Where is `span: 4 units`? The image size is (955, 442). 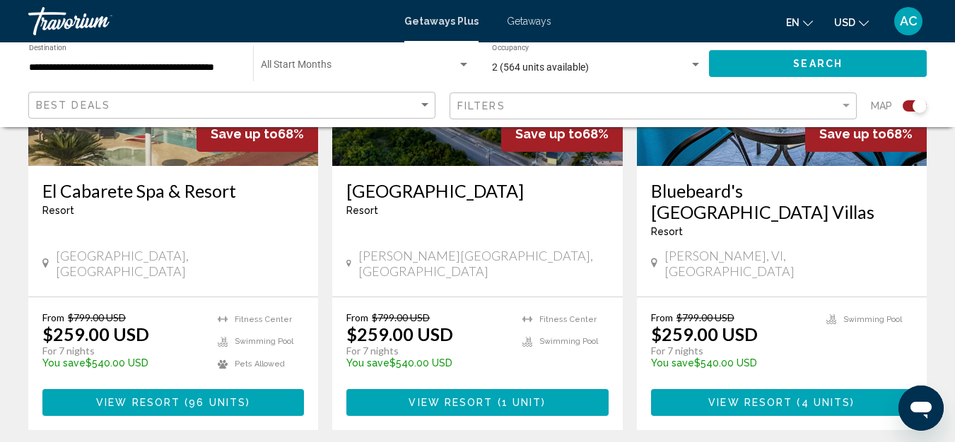 span: 4 units is located at coordinates (826, 403).